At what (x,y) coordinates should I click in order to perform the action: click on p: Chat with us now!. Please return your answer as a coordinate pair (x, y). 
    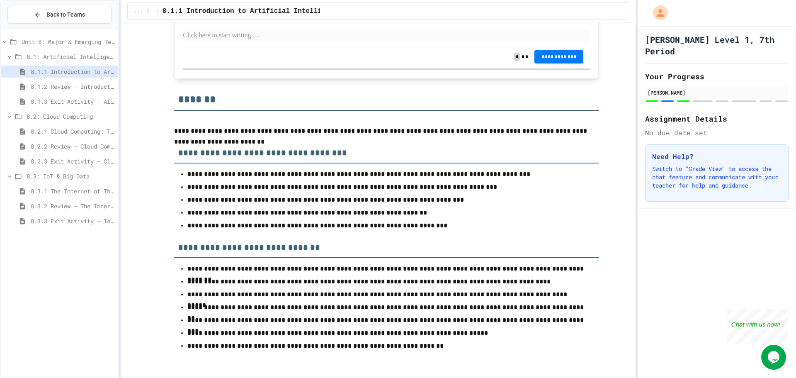
    Looking at the image, I should click on (29, 15).